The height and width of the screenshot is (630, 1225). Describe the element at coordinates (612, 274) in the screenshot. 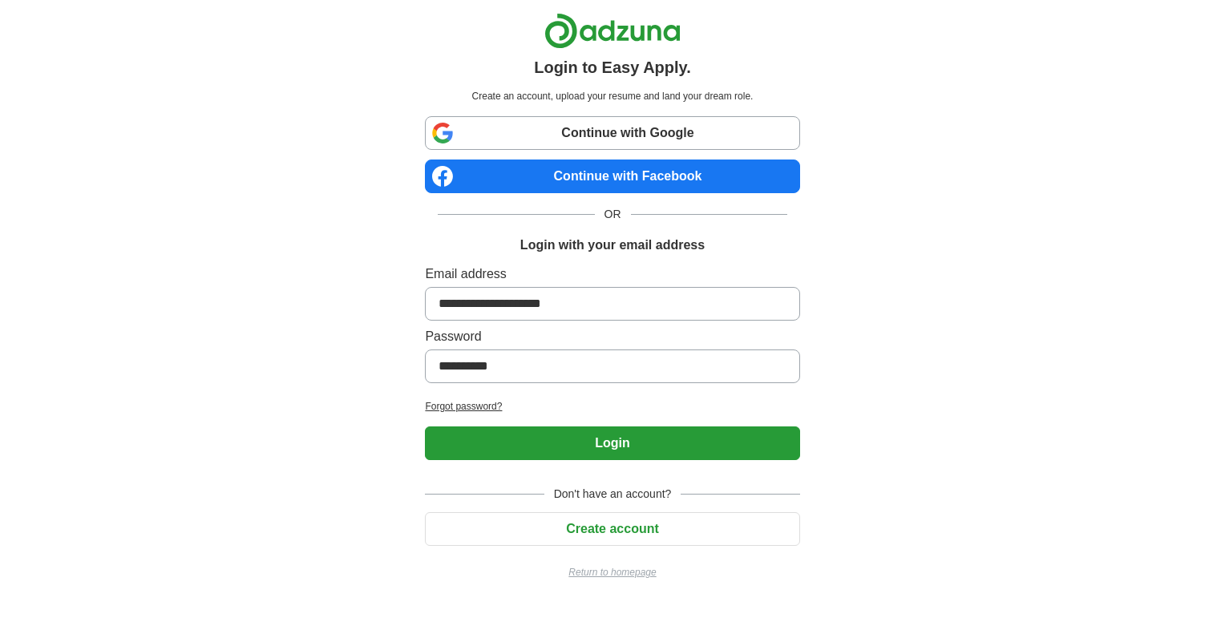

I see `label: Email address` at that location.